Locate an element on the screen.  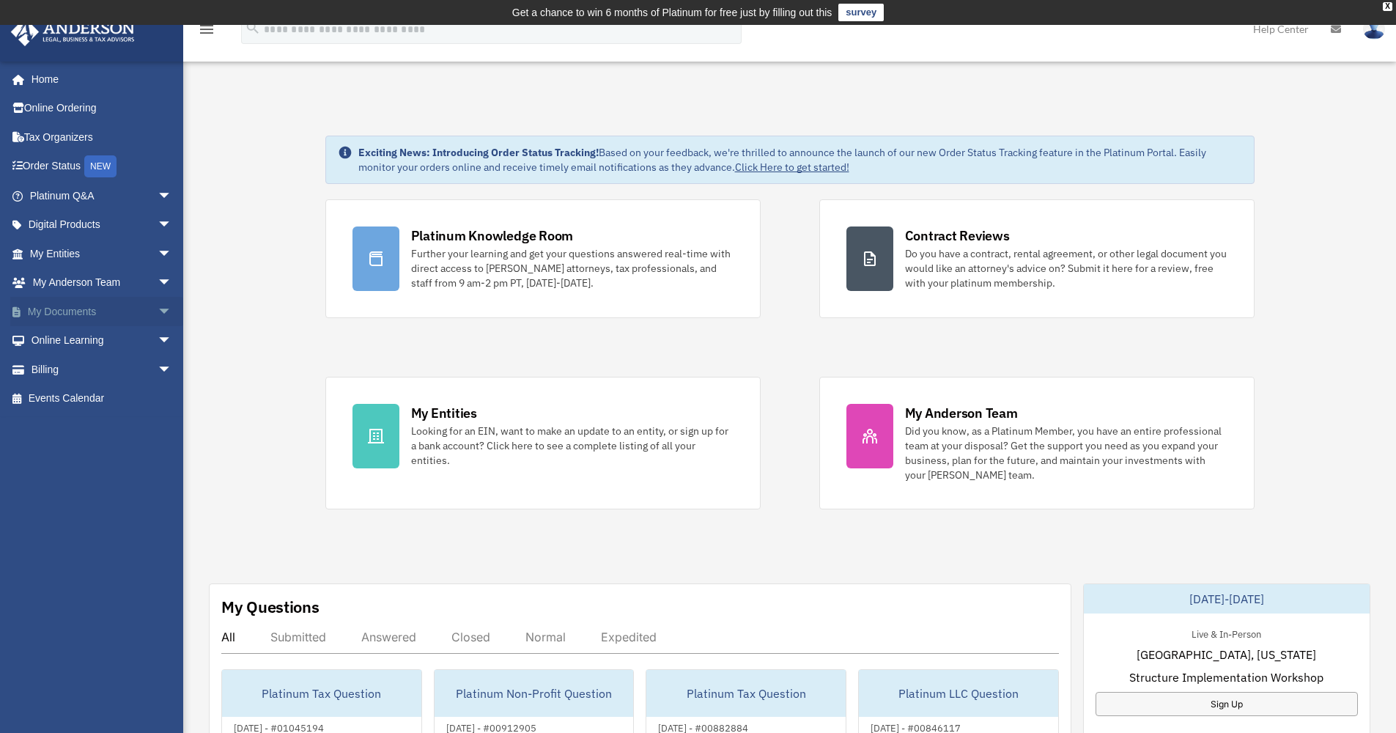
div: Platinum LLC Question is located at coordinates (959, 693).